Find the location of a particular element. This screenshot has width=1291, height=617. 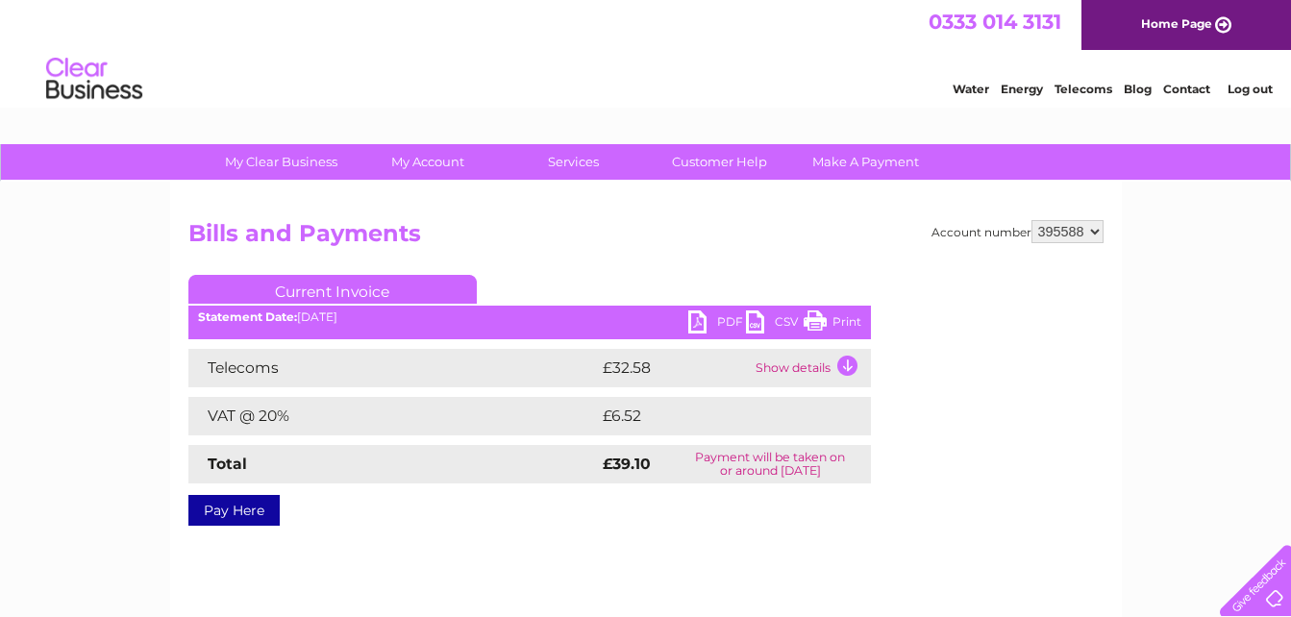

a: CSV is located at coordinates (775, 324).